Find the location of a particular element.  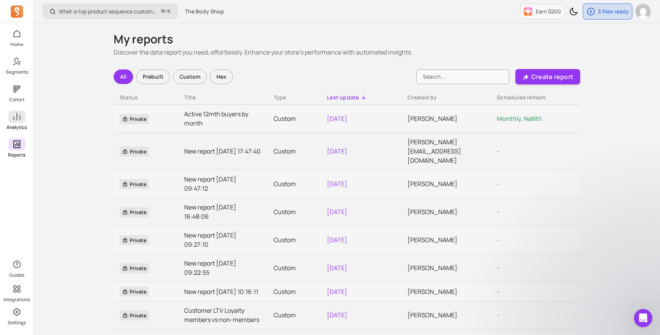

p: Home is located at coordinates (17, 44).